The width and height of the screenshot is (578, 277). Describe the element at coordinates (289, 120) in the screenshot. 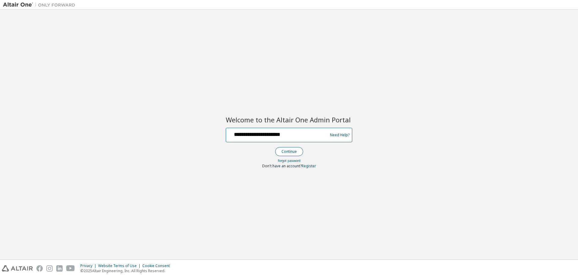

I see `h2: Welcome to the Altair One Admin Portal` at that location.